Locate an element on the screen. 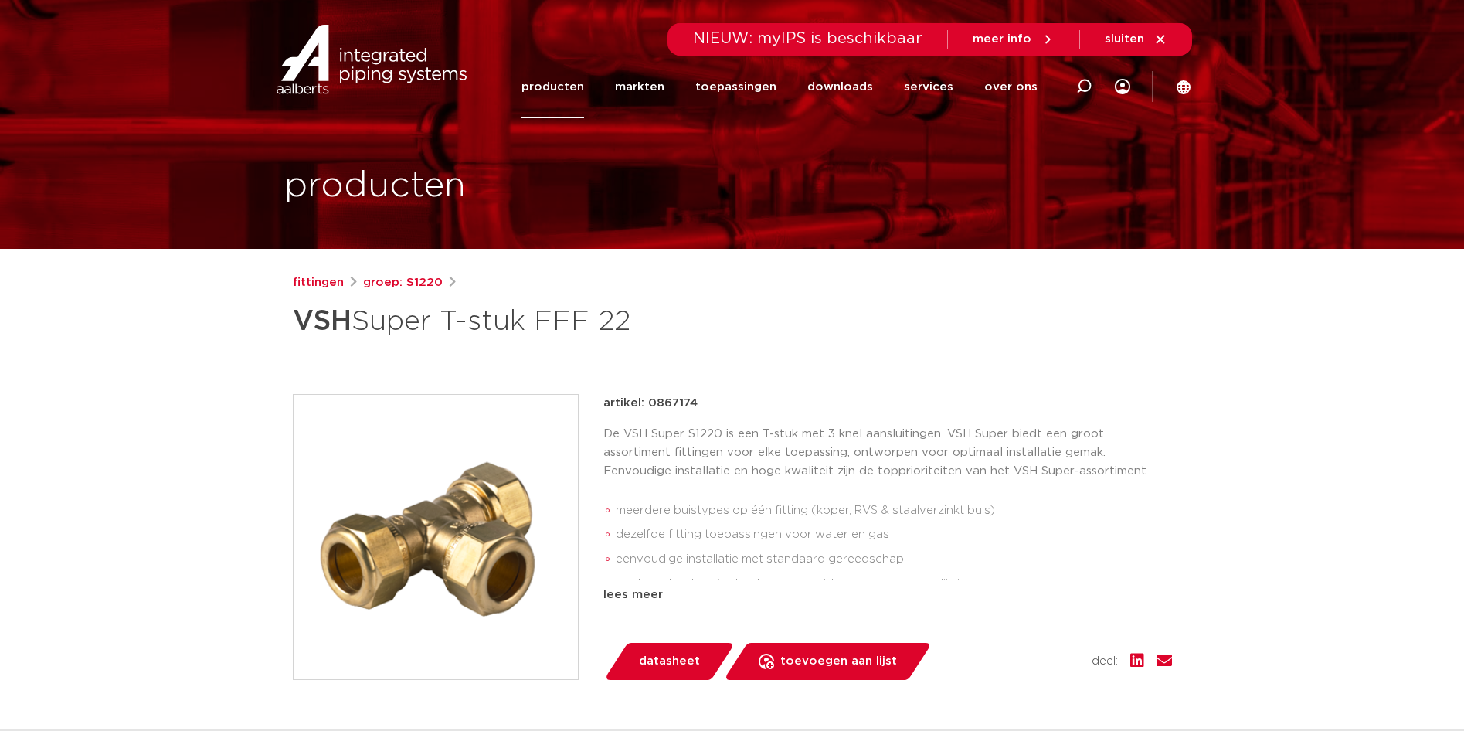  a: sluiten is located at coordinates (1135, 39).